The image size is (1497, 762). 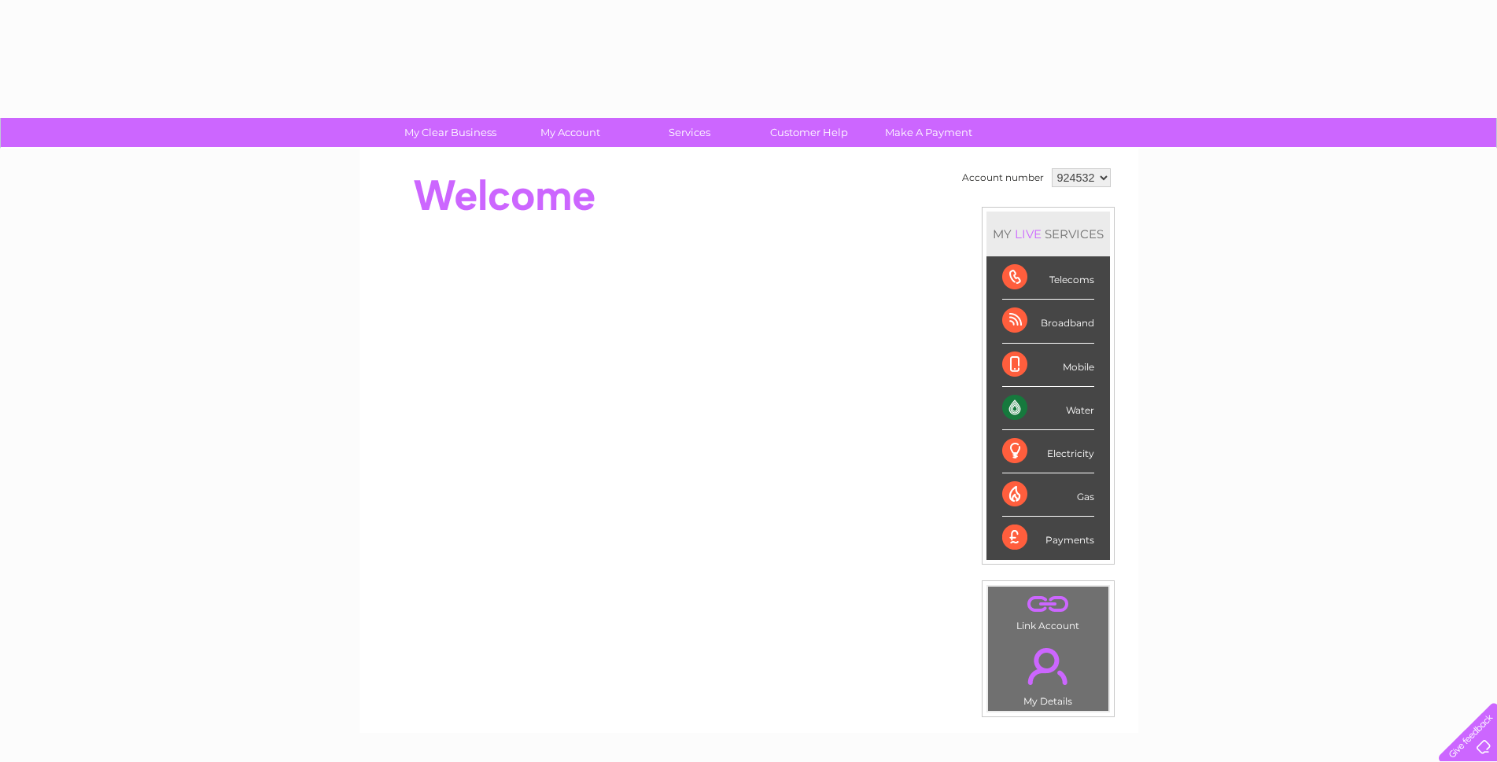 I want to click on a: My Clear Business, so click(x=450, y=132).